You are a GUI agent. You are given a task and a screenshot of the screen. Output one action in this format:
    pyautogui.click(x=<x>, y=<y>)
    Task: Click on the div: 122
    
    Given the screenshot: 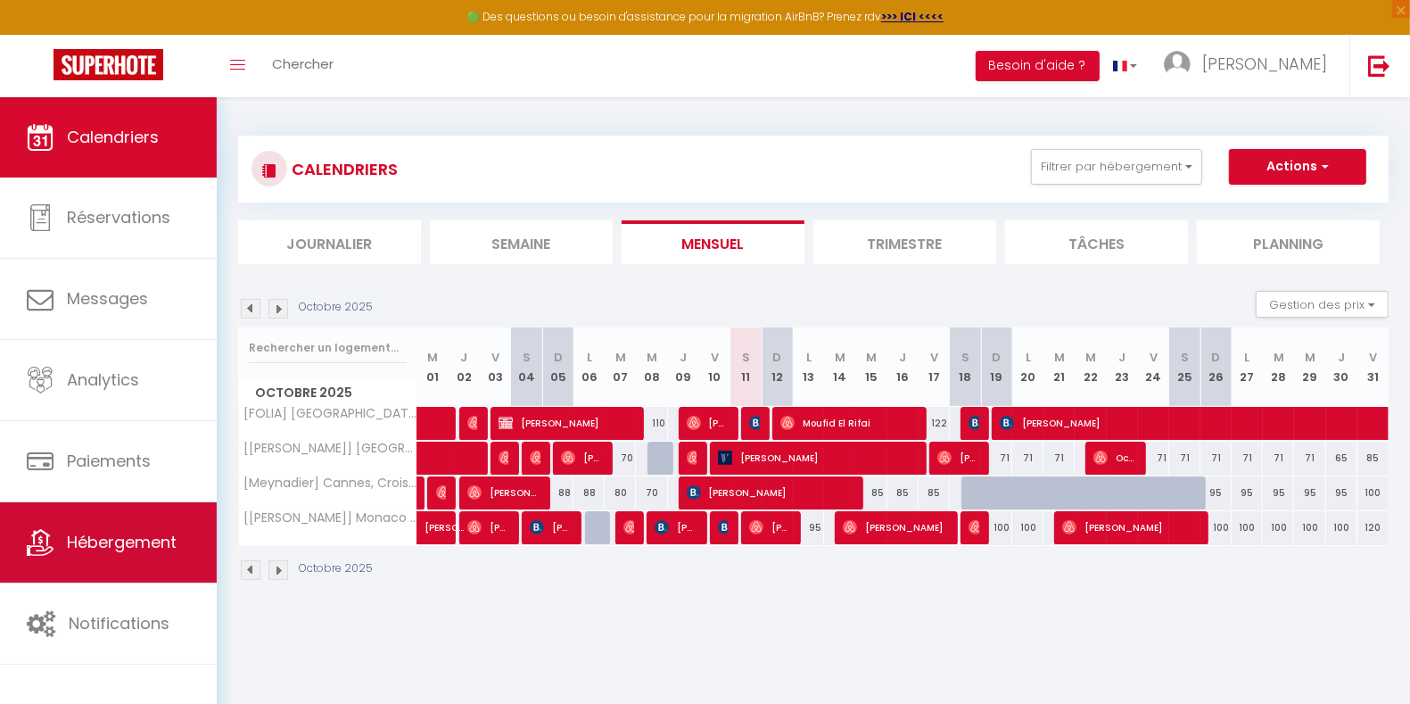 What is the action you would take?
    pyautogui.click(x=934, y=423)
    